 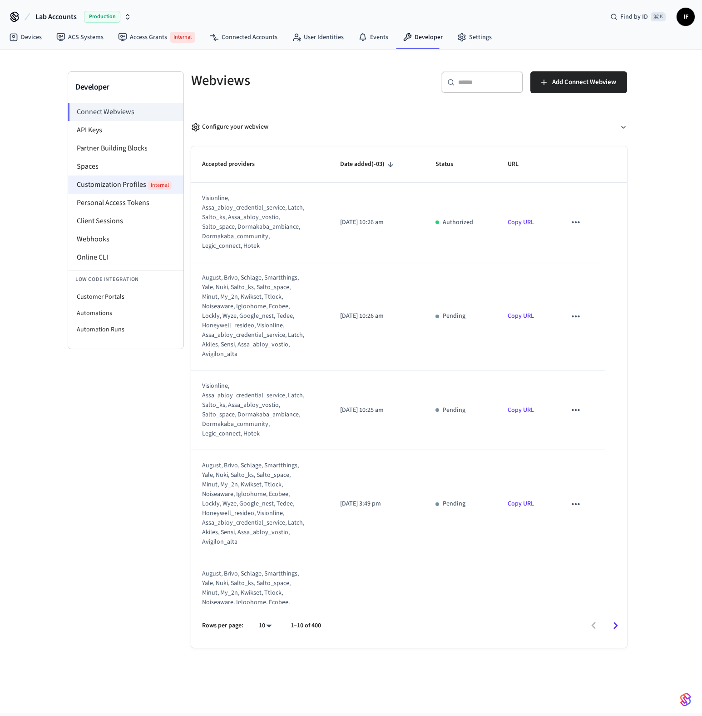 I want to click on a: Access GrantsInternal, so click(x=157, y=37).